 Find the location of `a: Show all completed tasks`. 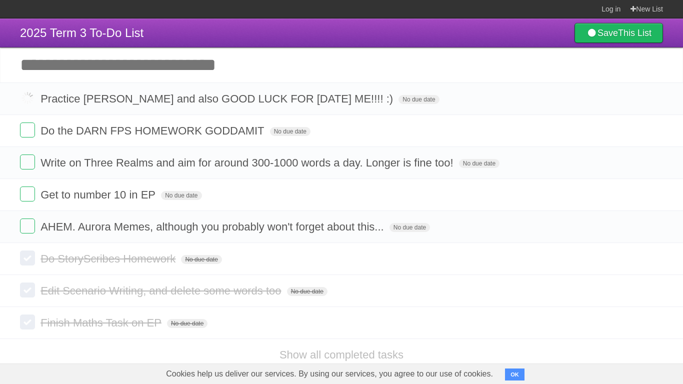

a: Show all completed tasks is located at coordinates (341, 354).